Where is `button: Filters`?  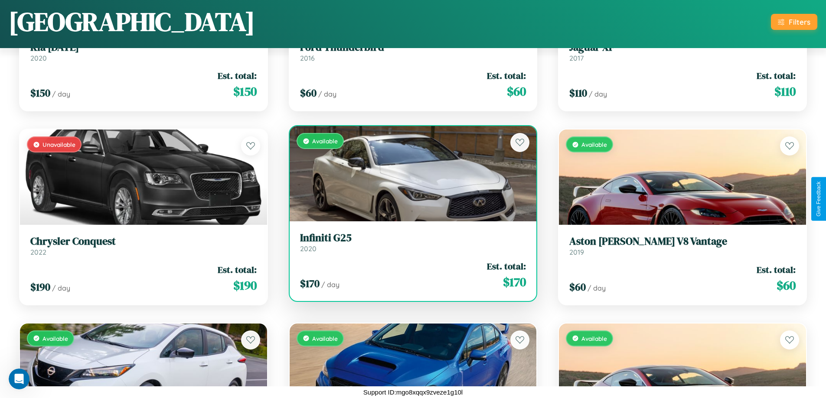
button: Filters is located at coordinates (794, 22).